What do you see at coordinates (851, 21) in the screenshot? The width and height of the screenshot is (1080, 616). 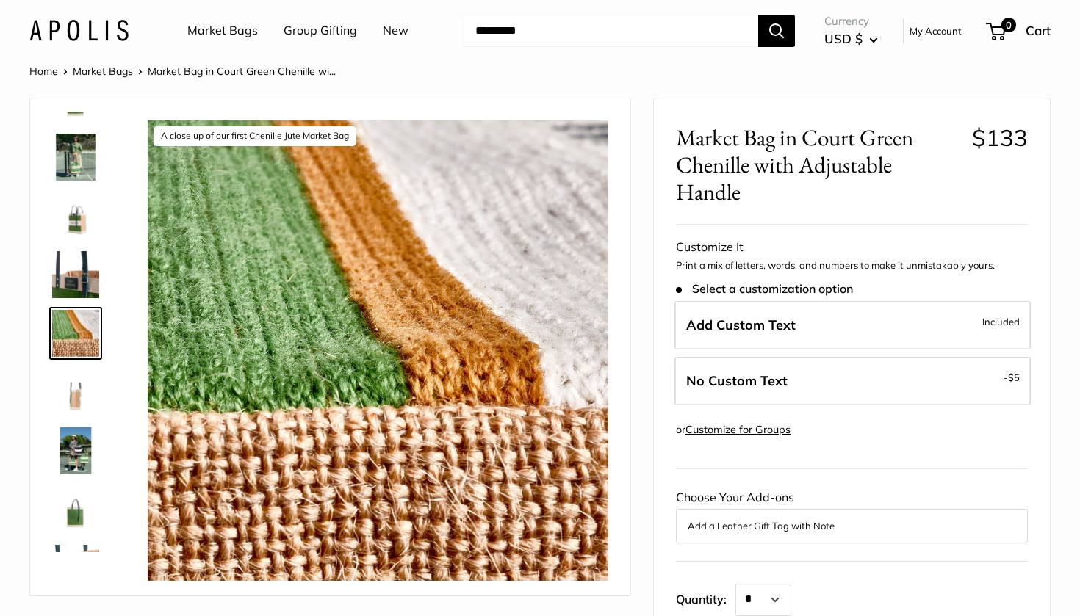 I see `span: Currency` at bounding box center [851, 21].